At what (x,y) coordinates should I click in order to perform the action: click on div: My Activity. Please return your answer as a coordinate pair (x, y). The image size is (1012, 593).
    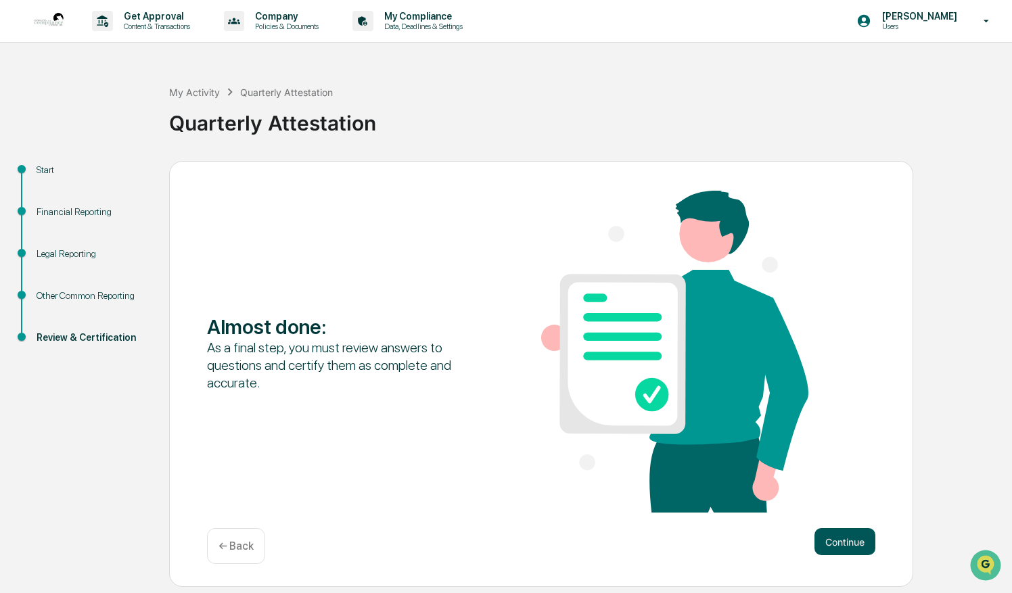
    Looking at the image, I should click on (194, 92).